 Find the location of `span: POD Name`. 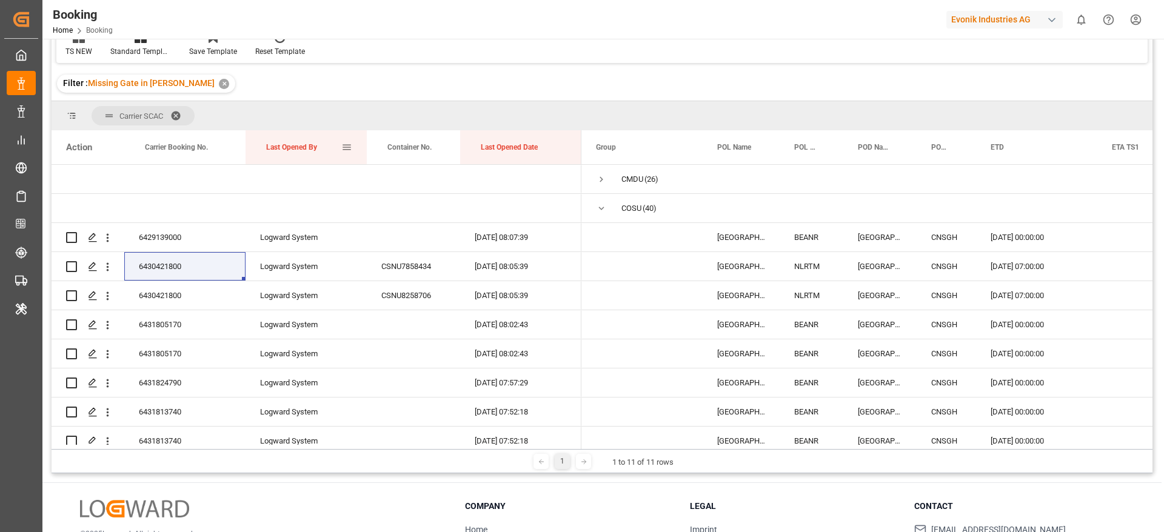

span: POD Name is located at coordinates (874, 147).